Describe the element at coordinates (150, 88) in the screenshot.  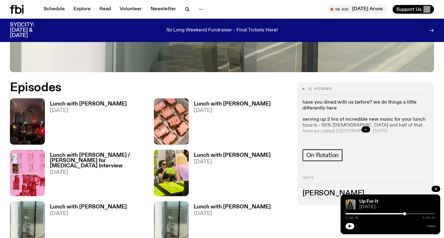
I see `h2: Episodes` at that location.